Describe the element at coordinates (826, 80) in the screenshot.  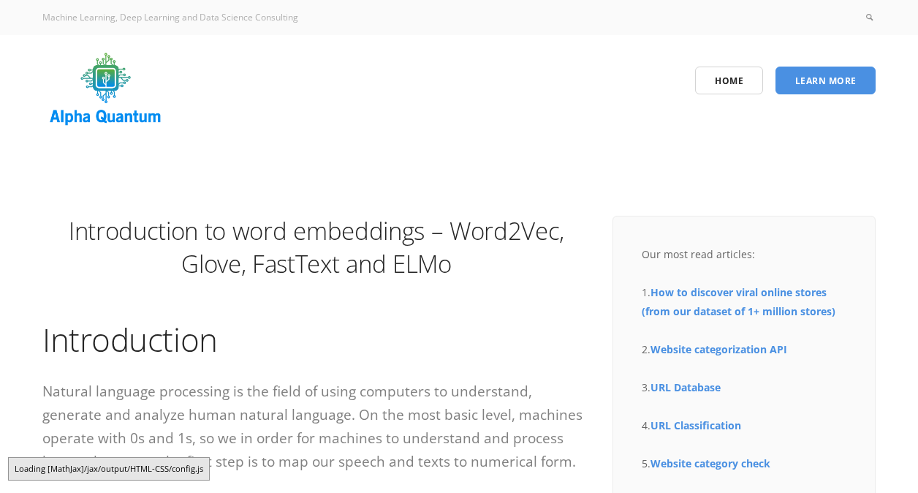
I see `a: Learn More` at that location.